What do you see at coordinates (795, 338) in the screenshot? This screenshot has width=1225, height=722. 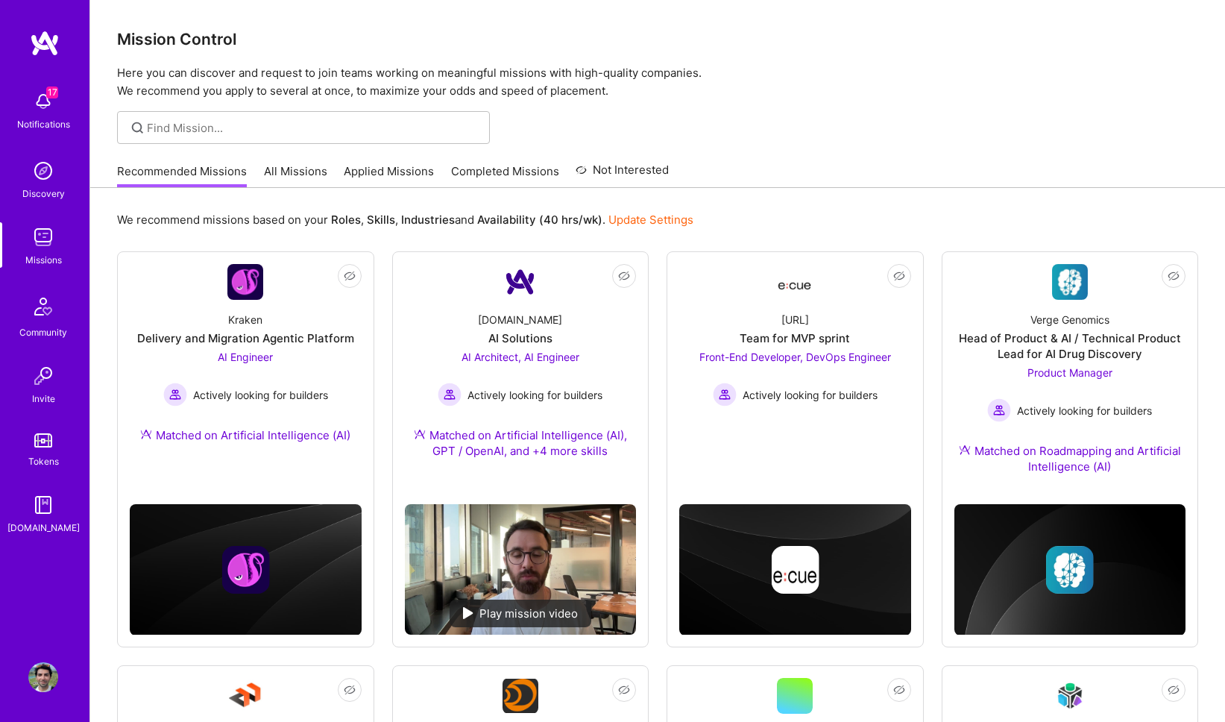 I see `div: Team for MVP sprint` at bounding box center [795, 338].